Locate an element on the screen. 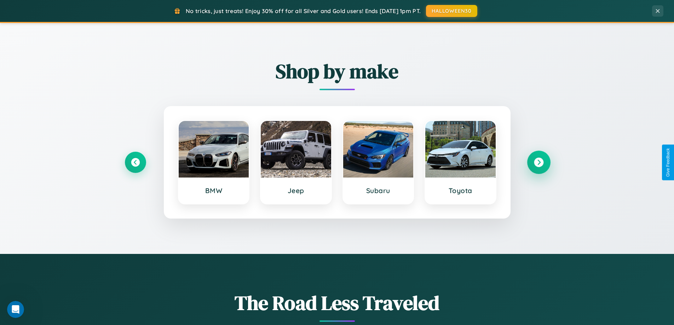  h3: BMW is located at coordinates (214, 191).